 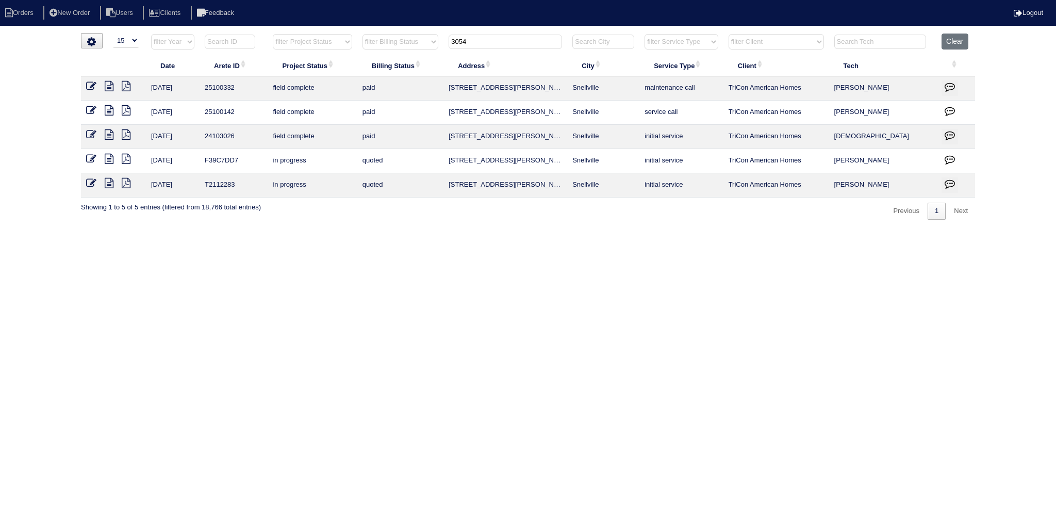 What do you see at coordinates (234, 185) in the screenshot?
I see `td: T2112283` at bounding box center [234, 185].